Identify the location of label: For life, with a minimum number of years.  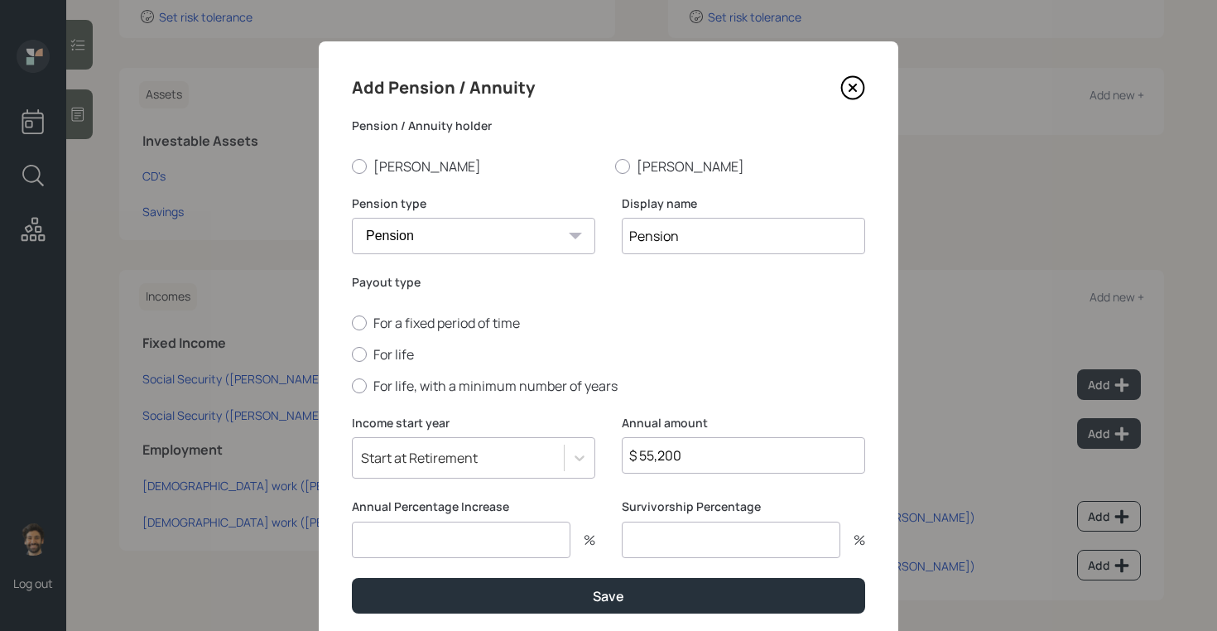
(609, 386).